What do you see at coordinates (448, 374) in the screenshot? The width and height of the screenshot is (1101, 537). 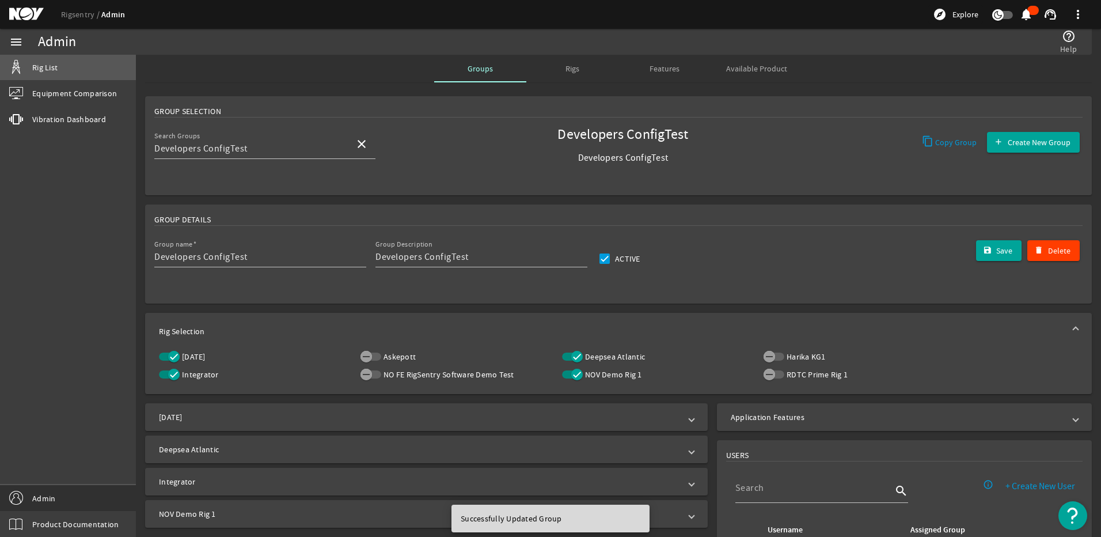 I see `label: NO FE RigSentry Software Demo Test` at bounding box center [448, 374].